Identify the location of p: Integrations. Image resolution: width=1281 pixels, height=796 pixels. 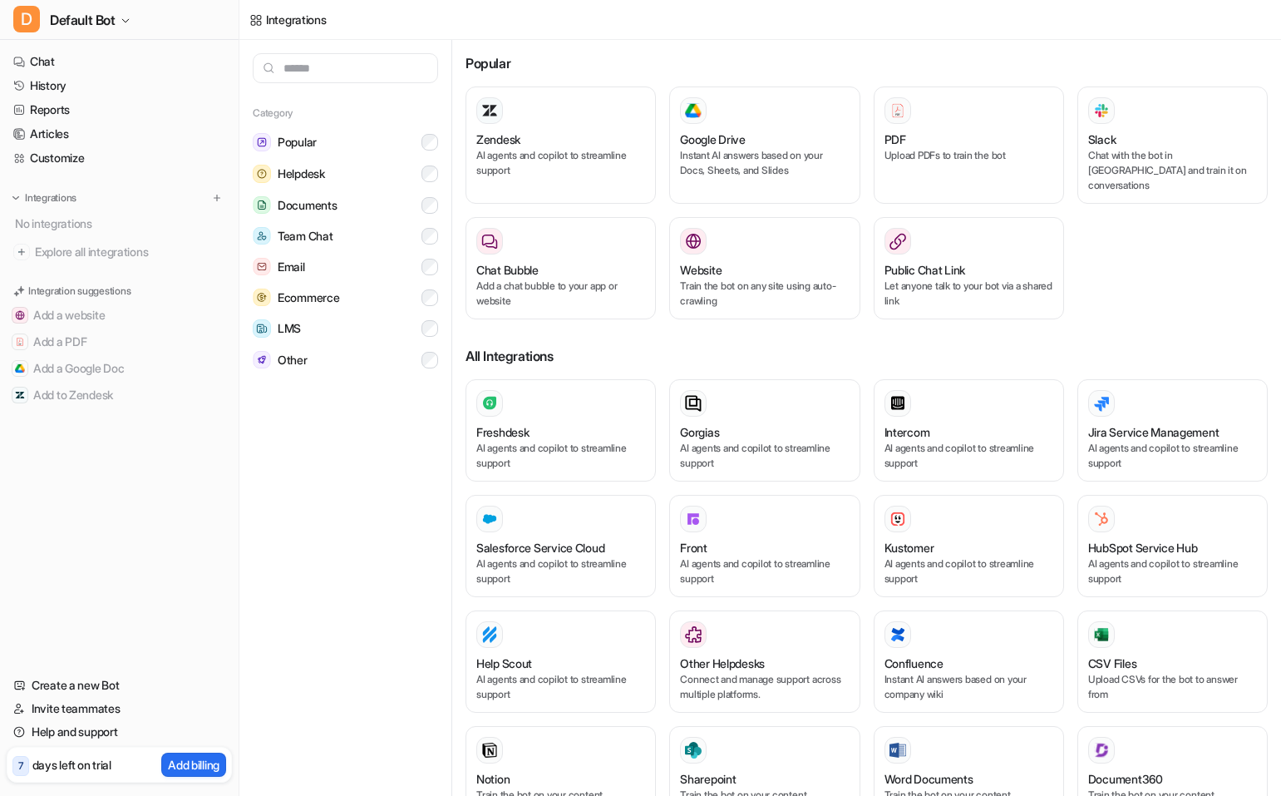
(51, 198).